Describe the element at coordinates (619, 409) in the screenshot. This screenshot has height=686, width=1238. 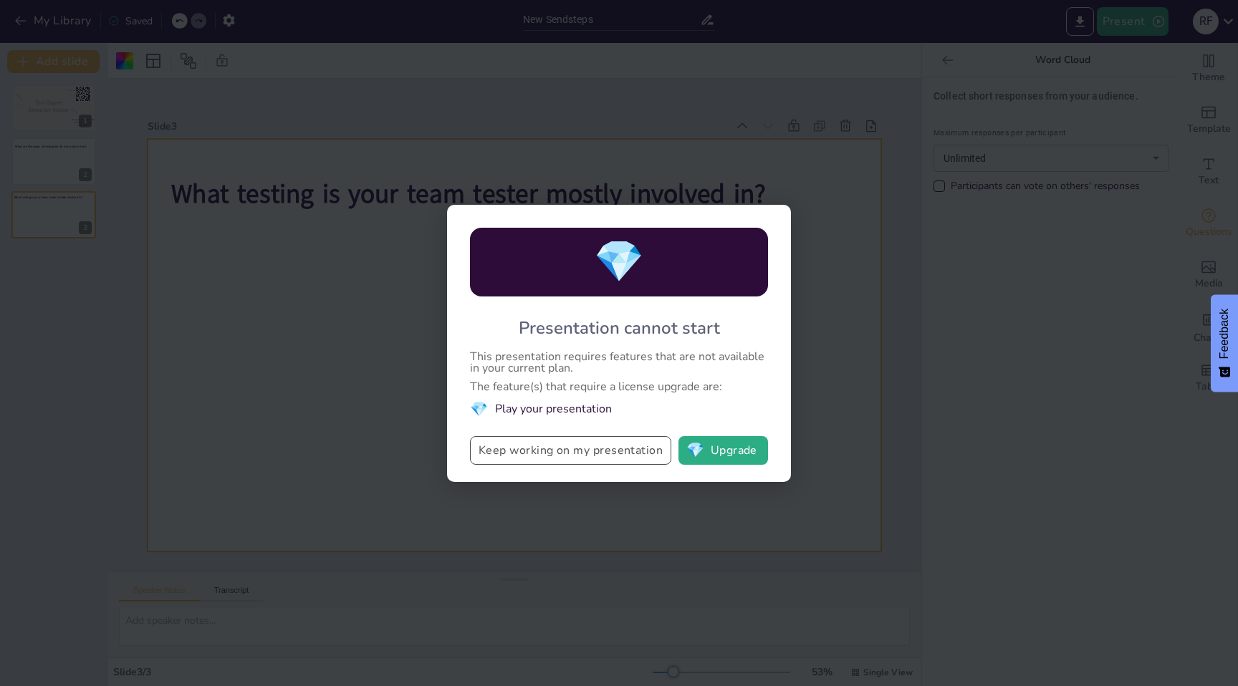
I see `li: Play your presentation` at that location.